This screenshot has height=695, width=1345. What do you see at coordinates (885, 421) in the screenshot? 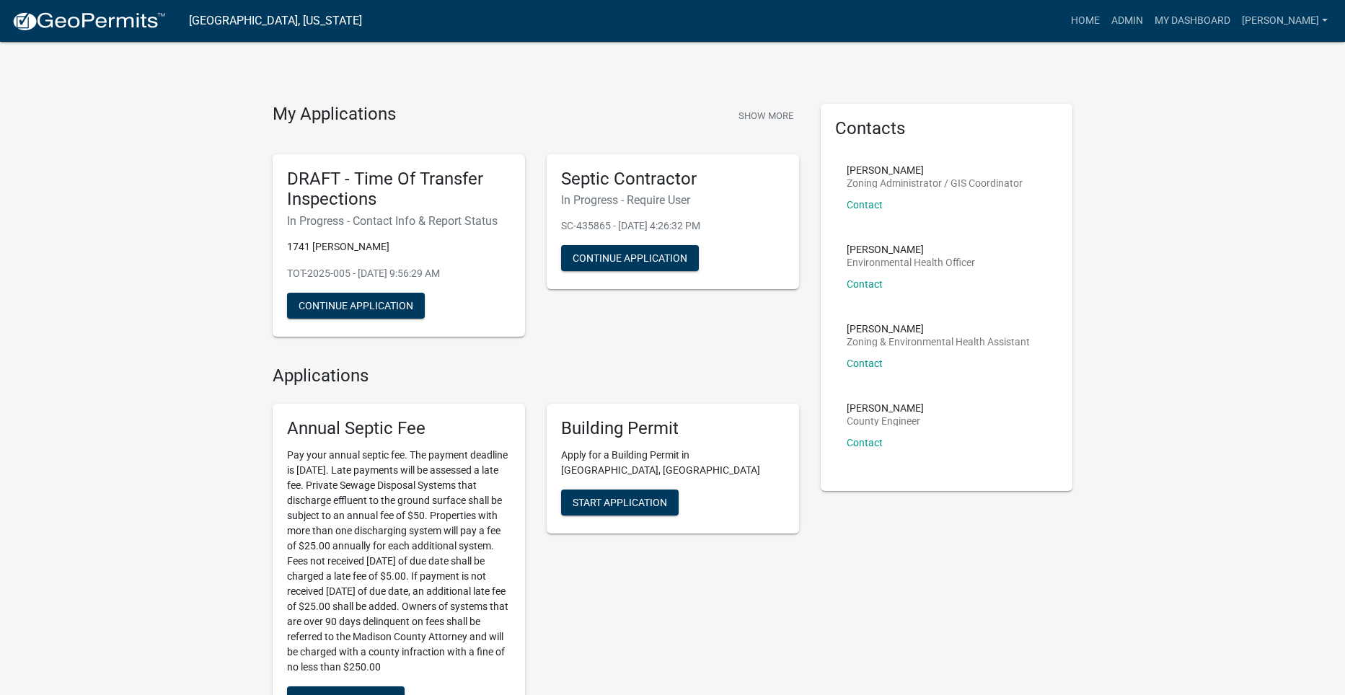
I see `p: County Engineer` at bounding box center [885, 421].